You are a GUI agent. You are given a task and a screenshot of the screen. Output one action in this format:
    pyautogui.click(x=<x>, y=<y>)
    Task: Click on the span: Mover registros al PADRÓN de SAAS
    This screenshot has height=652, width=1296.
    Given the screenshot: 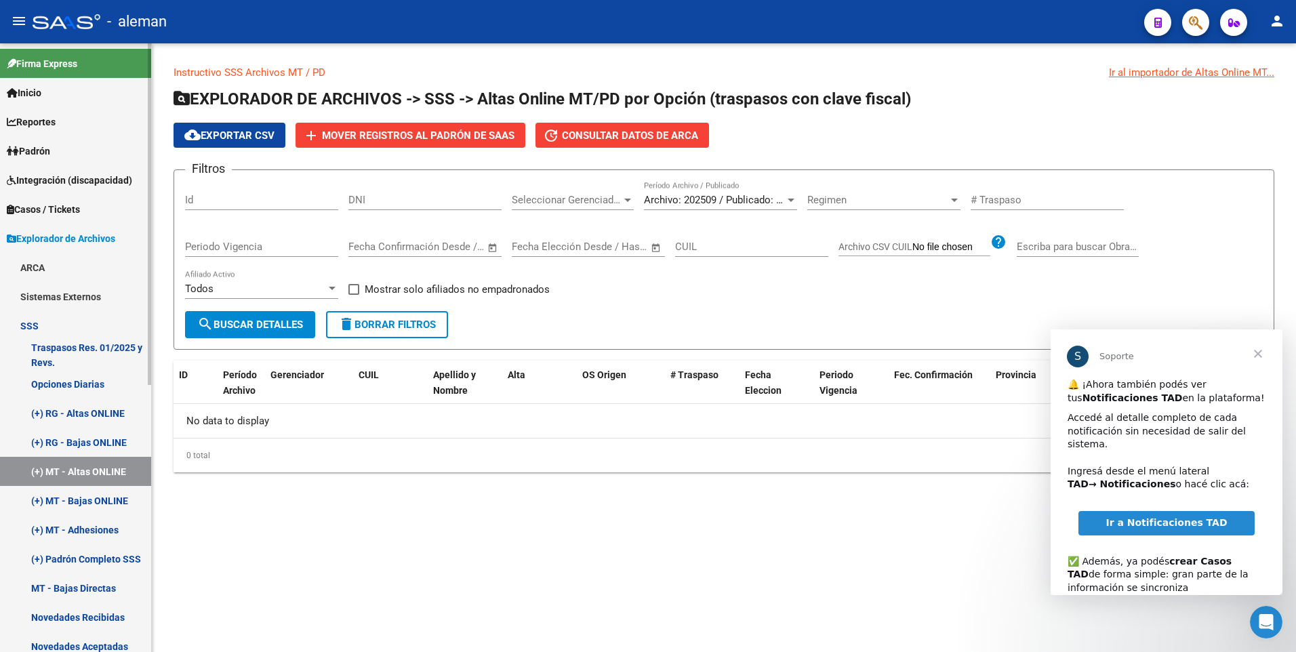 What is the action you would take?
    pyautogui.click(x=418, y=136)
    